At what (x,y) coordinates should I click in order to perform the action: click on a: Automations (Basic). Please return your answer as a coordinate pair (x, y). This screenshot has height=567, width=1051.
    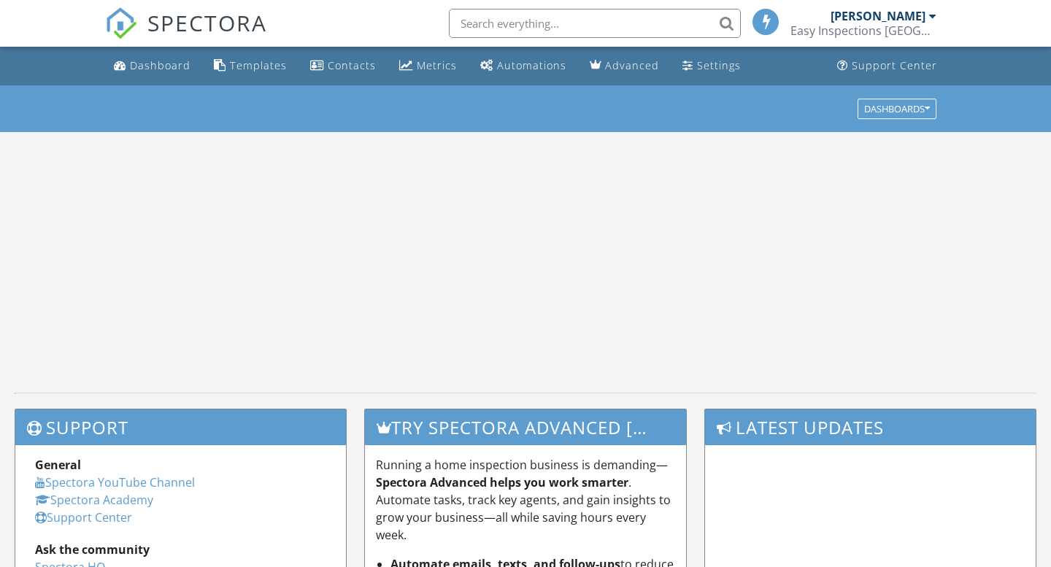
    Looking at the image, I should click on (523, 66).